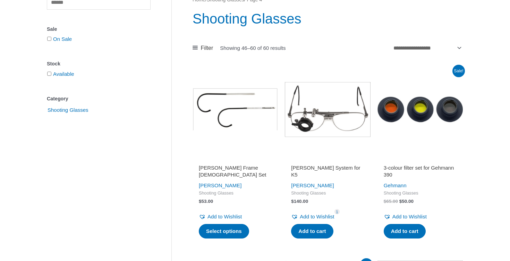  What do you see at coordinates (49, 74) in the screenshot?
I see `input: Available` at bounding box center [49, 74].